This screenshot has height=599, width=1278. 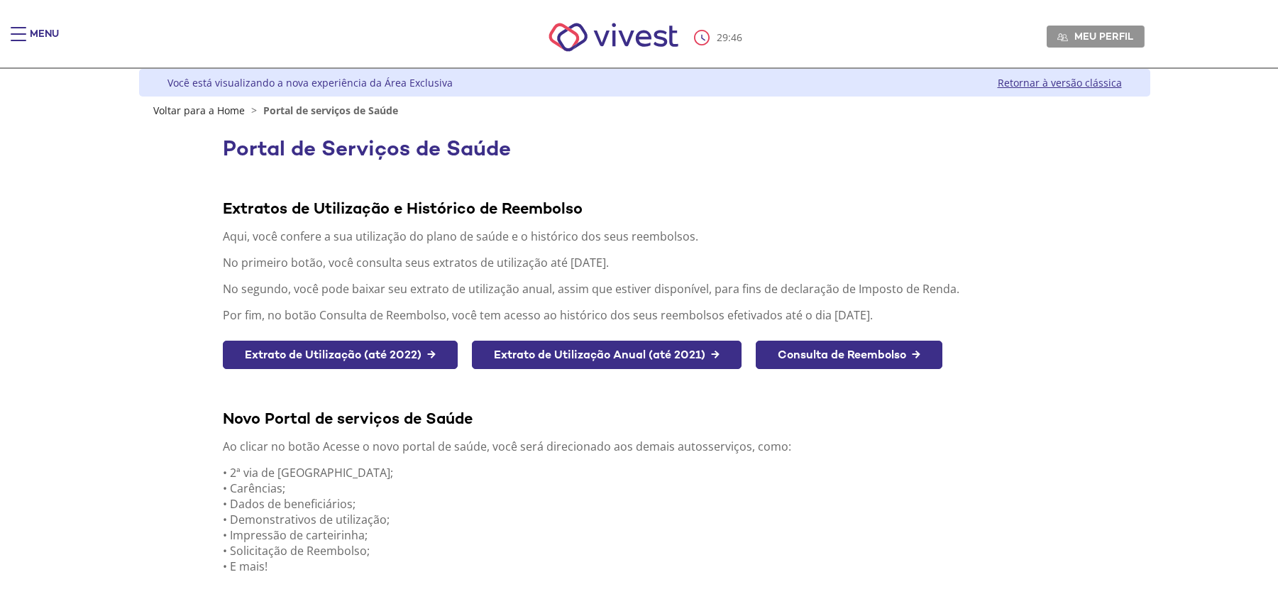 I want to click on div: Menu, so click(x=44, y=41).